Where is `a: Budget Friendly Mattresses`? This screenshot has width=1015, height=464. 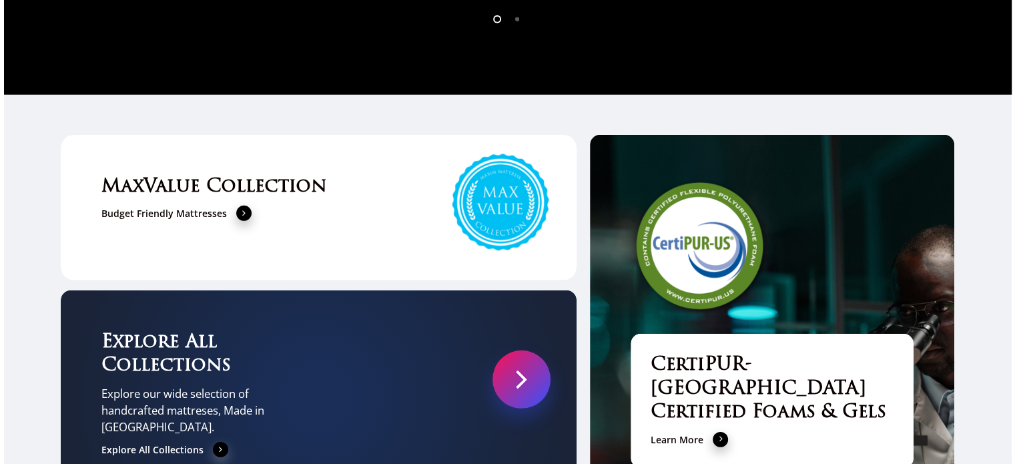 a: Budget Friendly Mattresses is located at coordinates (177, 214).